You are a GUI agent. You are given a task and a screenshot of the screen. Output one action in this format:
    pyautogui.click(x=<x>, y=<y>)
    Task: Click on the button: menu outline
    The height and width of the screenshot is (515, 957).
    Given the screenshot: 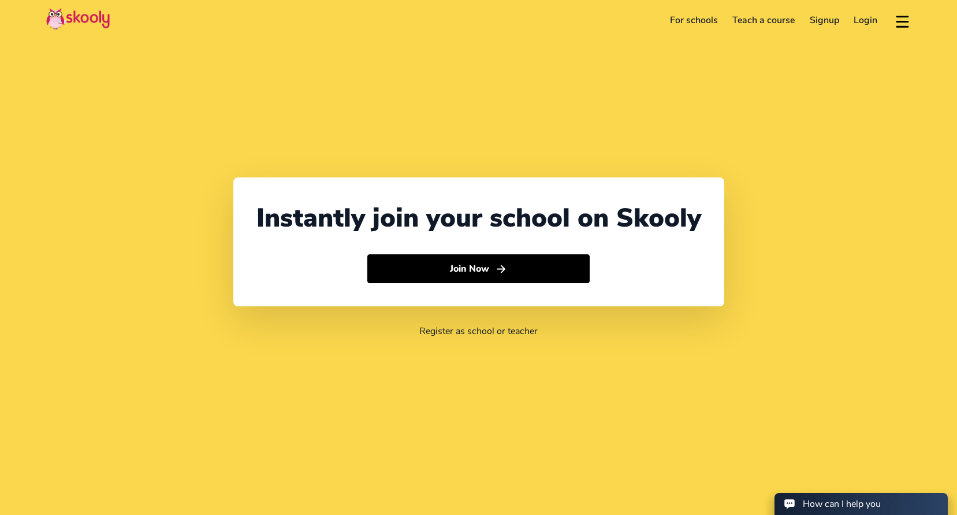 What is the action you would take?
    pyautogui.click(x=902, y=20)
    